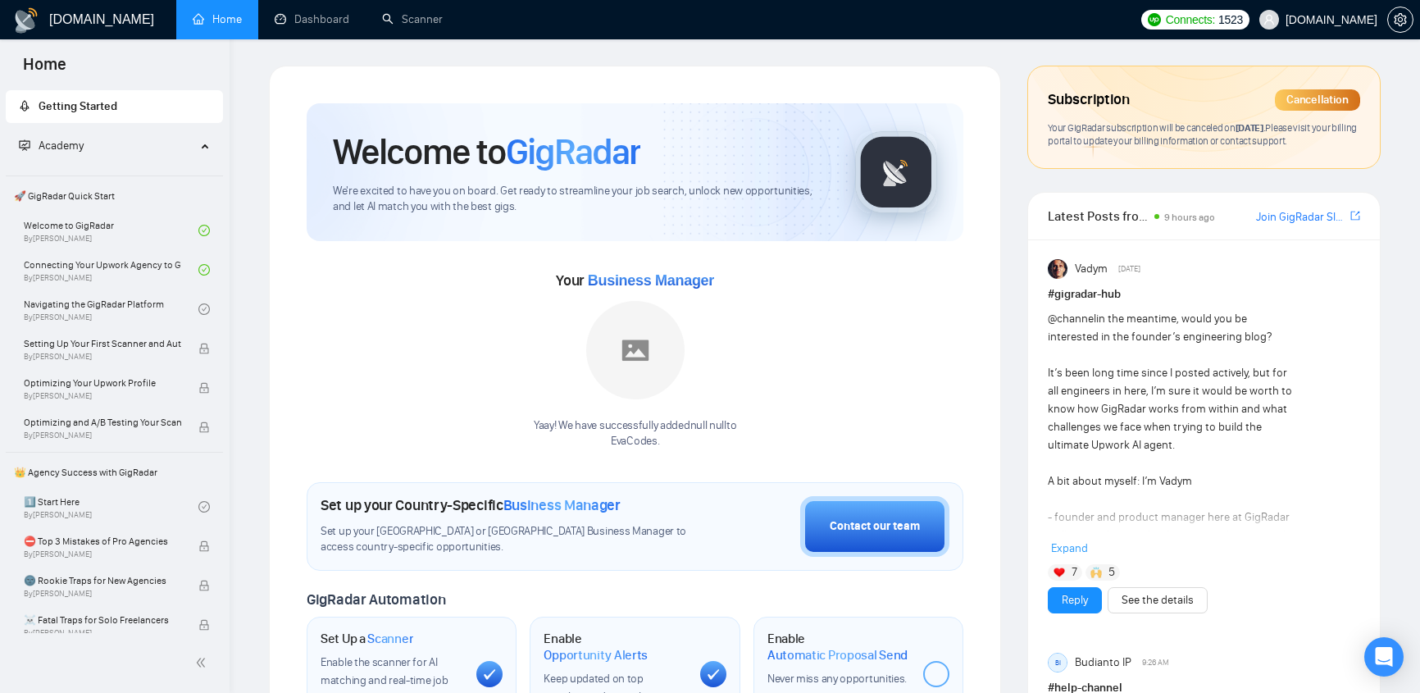  I want to click on button: See the details, so click(1157, 600).